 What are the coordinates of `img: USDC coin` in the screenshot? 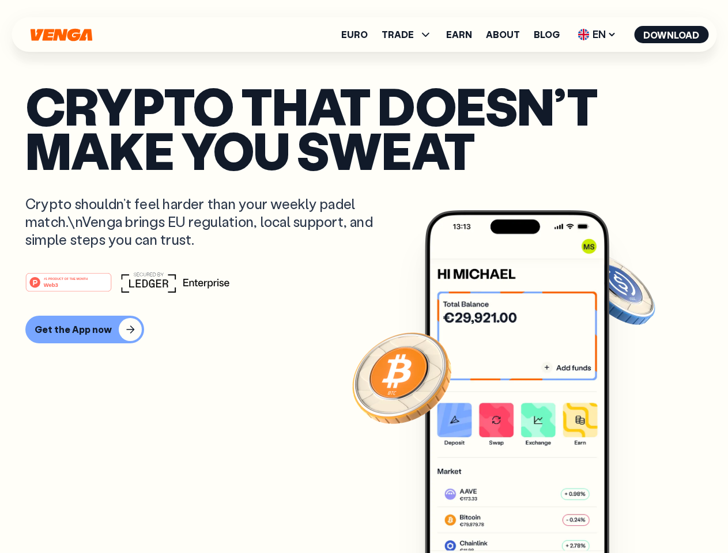 It's located at (616, 289).